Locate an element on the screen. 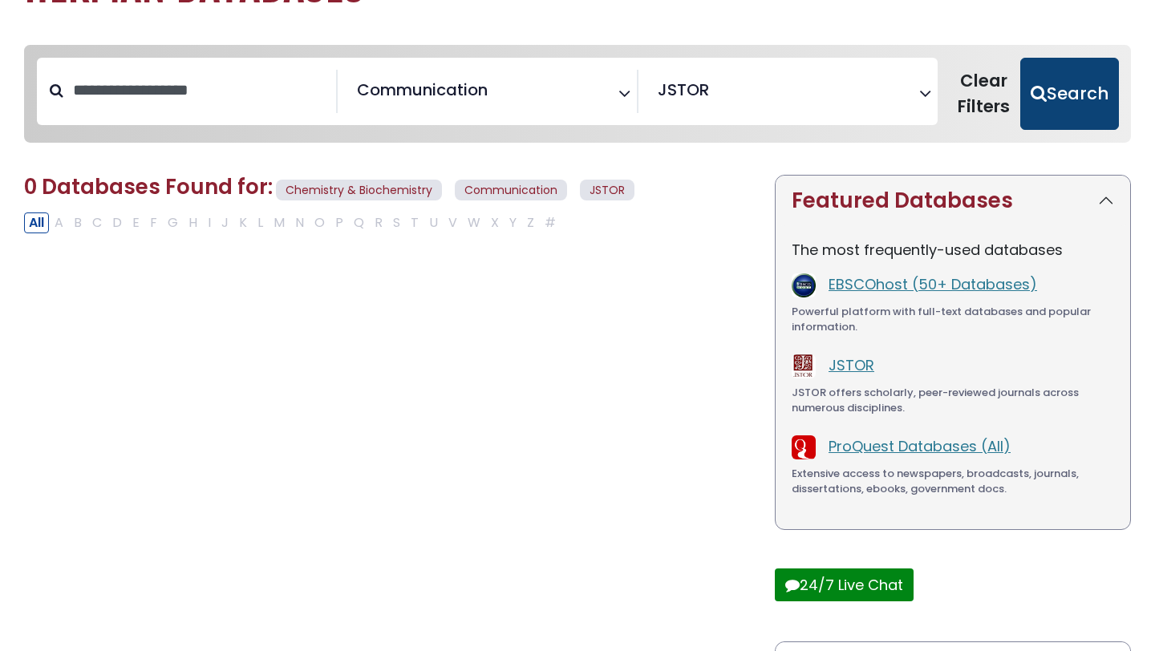  input: Search database by title or keyword is located at coordinates (200, 90).